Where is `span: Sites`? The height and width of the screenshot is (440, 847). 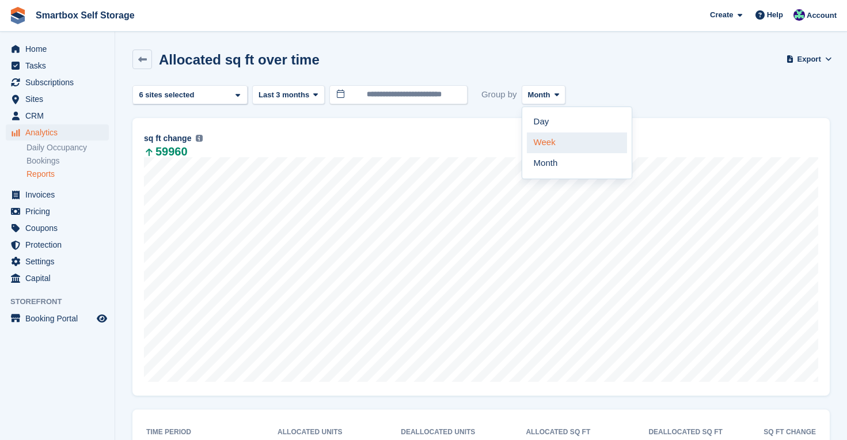 span: Sites is located at coordinates (60, 99).